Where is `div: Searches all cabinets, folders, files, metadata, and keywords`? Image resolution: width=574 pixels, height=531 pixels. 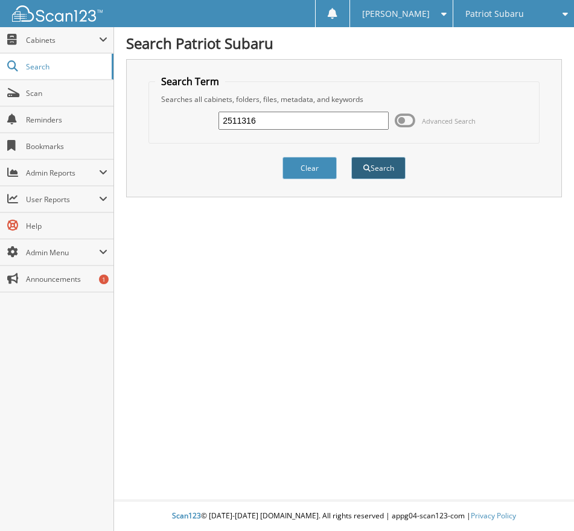 div: Searches all cabinets, folders, files, metadata, and keywords is located at coordinates (344, 99).